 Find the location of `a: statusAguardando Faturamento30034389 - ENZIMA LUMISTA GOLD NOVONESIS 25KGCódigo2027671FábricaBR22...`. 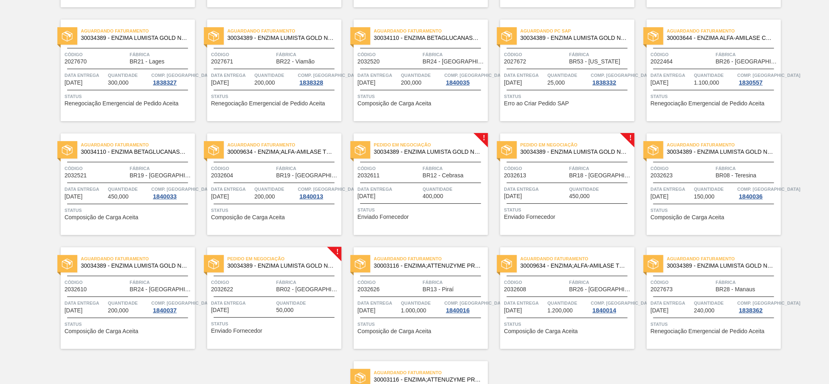

a: statusAguardando Faturamento30034389 - ENZIMA LUMISTA GOLD NOVONESIS 25KGCódigo2027671FábricaBR22... is located at coordinates (268, 70).